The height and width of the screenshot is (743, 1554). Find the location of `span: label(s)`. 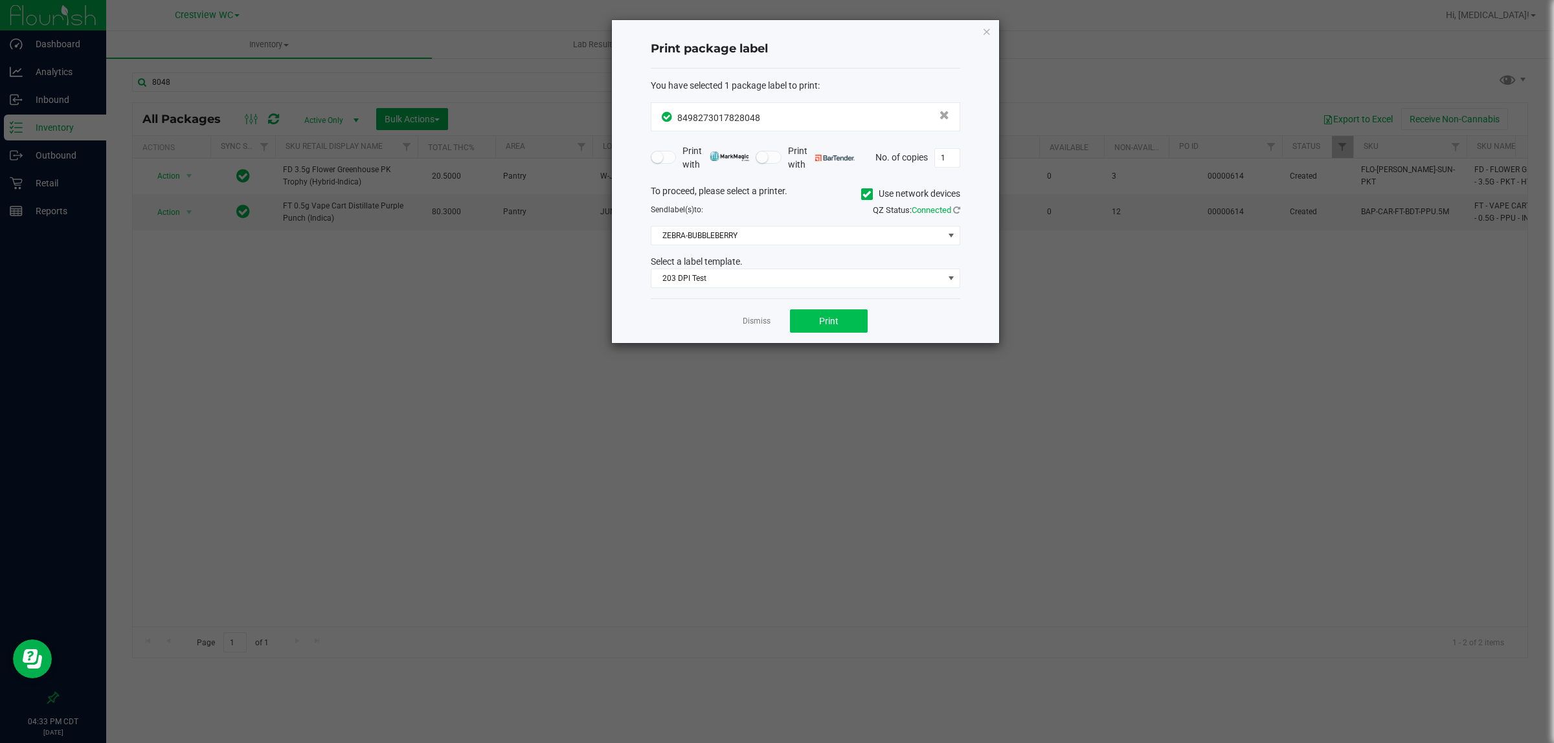

span: label(s) is located at coordinates (681, 210).